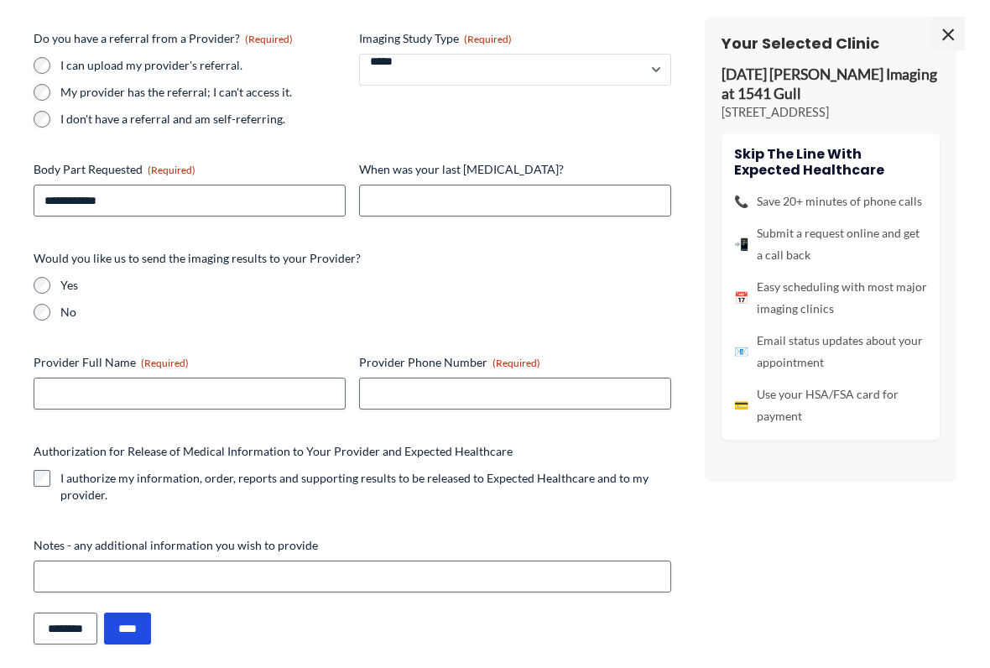 The height and width of the screenshot is (668, 990). What do you see at coordinates (830, 298) in the screenshot?
I see `li: Easy scheduling with most major imaging clinics` at bounding box center [830, 298].